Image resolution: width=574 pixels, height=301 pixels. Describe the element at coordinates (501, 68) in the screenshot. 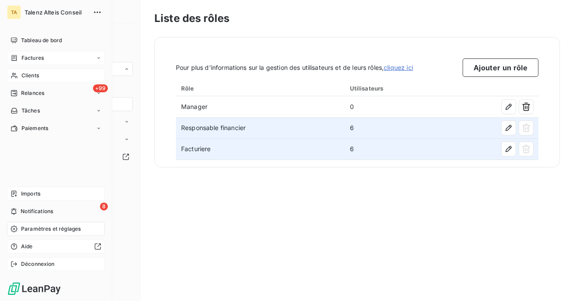

I see `button: Ajouter un rôle` at that location.